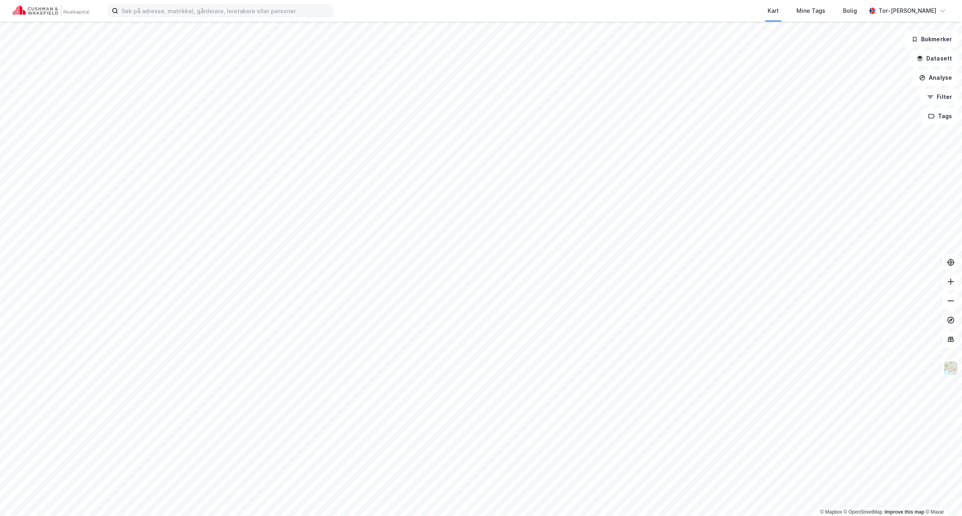  Describe the element at coordinates (811, 11) in the screenshot. I see `div: Mine Tags` at that location.